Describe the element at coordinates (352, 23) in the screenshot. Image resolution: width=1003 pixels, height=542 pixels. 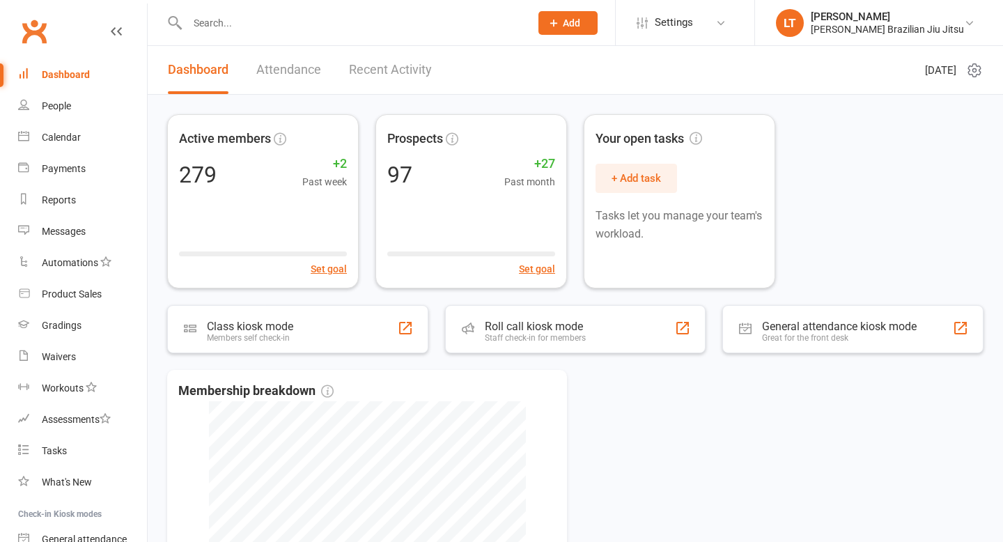
I see `input: Search...` at that location.